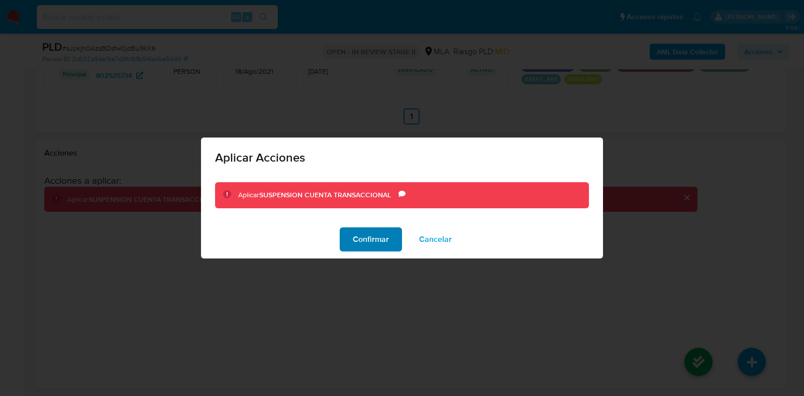 The width and height of the screenshot is (804, 396). Describe the element at coordinates (371, 240) in the screenshot. I see `span: Confirmar` at that location.